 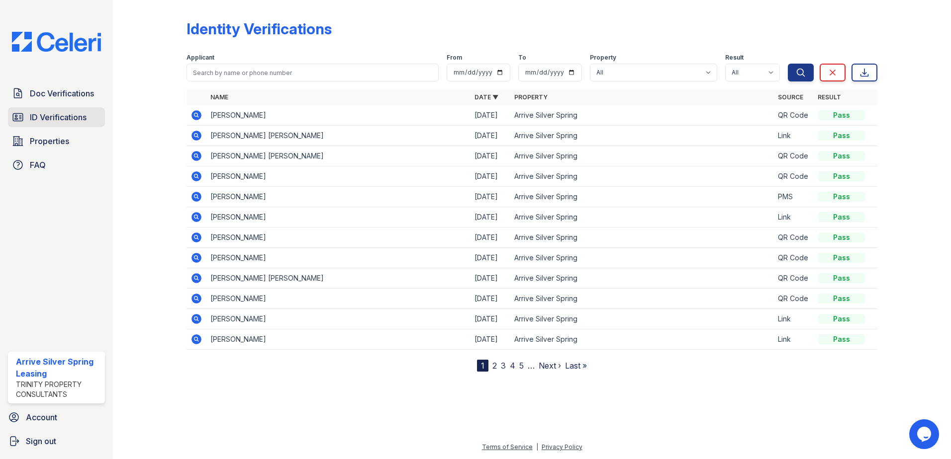 What do you see at coordinates (454, 58) in the screenshot?
I see `label: From` at bounding box center [454, 58].